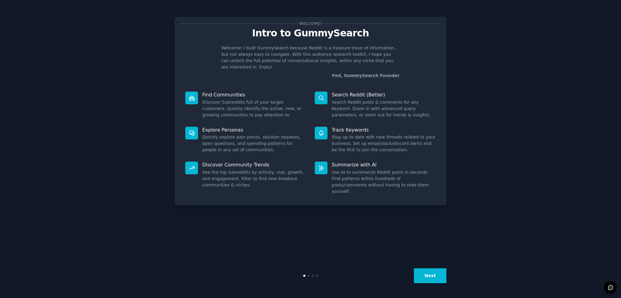 The width and height of the screenshot is (621, 298). What do you see at coordinates (383, 143) in the screenshot?
I see `dd: Stay up to date with new threads related to your business. Set up email/slack/discord alerts and ...` at bounding box center [383, 143].